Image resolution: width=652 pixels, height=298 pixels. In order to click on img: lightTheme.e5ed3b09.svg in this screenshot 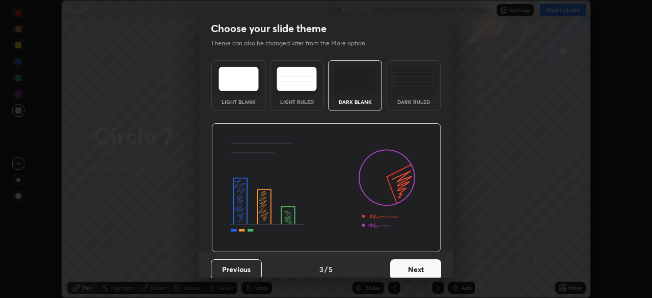, I will do `click(238, 79)`.